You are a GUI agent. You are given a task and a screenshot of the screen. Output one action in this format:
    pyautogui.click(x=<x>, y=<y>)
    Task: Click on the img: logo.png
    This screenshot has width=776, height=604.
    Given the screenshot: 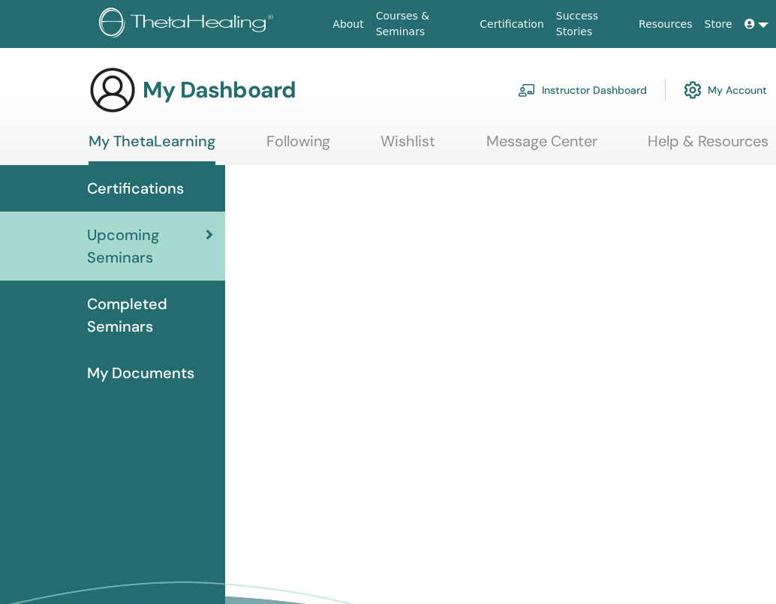 What is the action you would take?
    pyautogui.click(x=188, y=24)
    